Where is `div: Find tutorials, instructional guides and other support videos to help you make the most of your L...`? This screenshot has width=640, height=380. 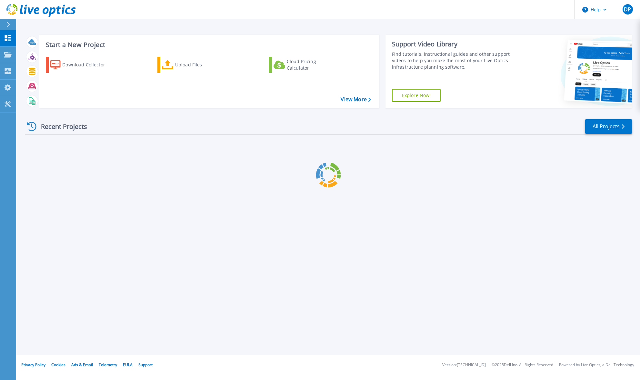 div: Find tutorials, instructional guides and other support videos to help you make the most of your L... is located at coordinates (455, 61).